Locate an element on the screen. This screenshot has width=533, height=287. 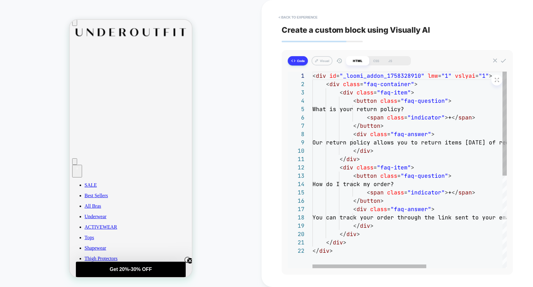
div: 15 is located at coordinates (296, 192).